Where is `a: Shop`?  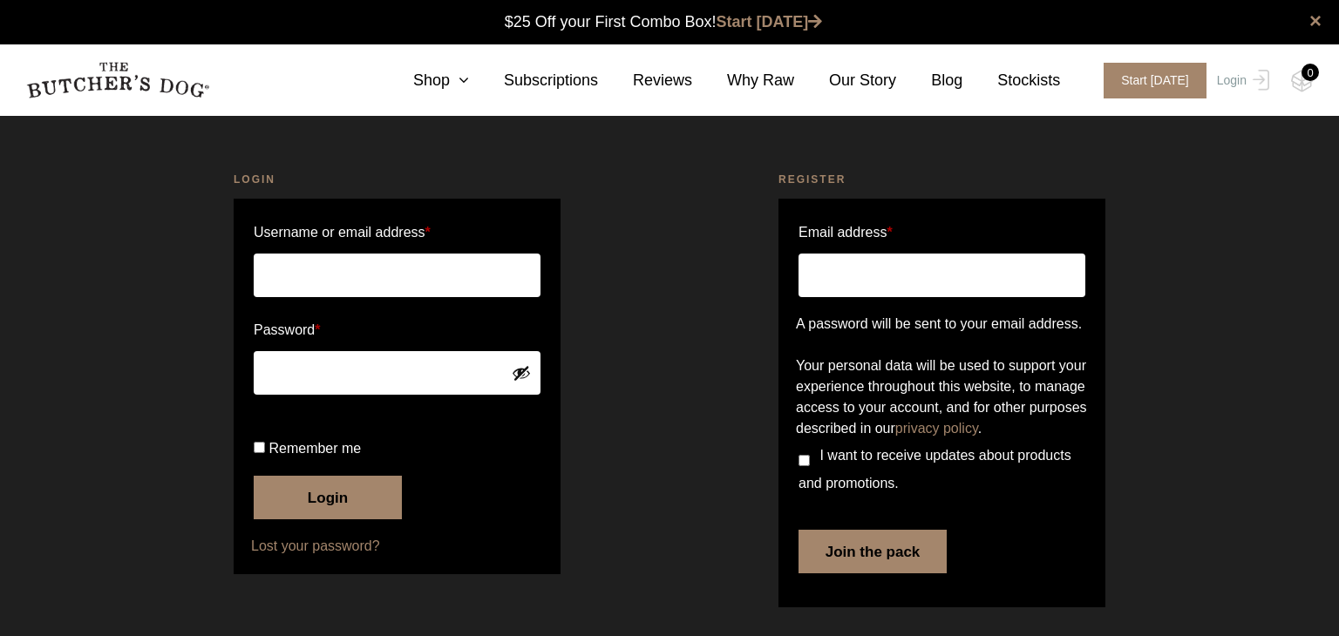 a: Shop is located at coordinates (424, 80).